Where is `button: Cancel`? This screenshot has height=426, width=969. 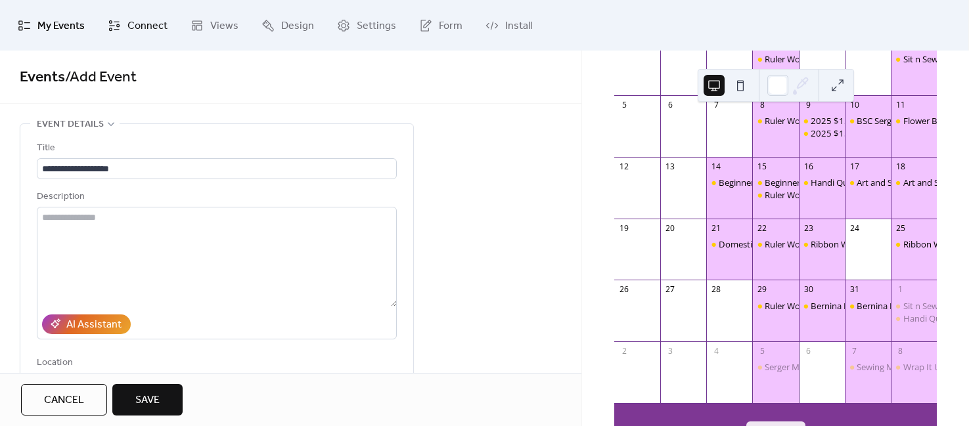
button: Cancel is located at coordinates (64, 400).